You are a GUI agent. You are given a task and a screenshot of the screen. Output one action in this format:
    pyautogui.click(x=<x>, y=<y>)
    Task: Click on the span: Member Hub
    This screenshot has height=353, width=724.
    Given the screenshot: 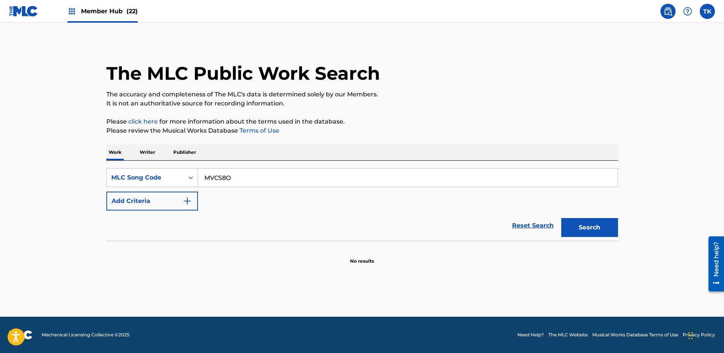 What is the action you would take?
    pyautogui.click(x=109, y=11)
    